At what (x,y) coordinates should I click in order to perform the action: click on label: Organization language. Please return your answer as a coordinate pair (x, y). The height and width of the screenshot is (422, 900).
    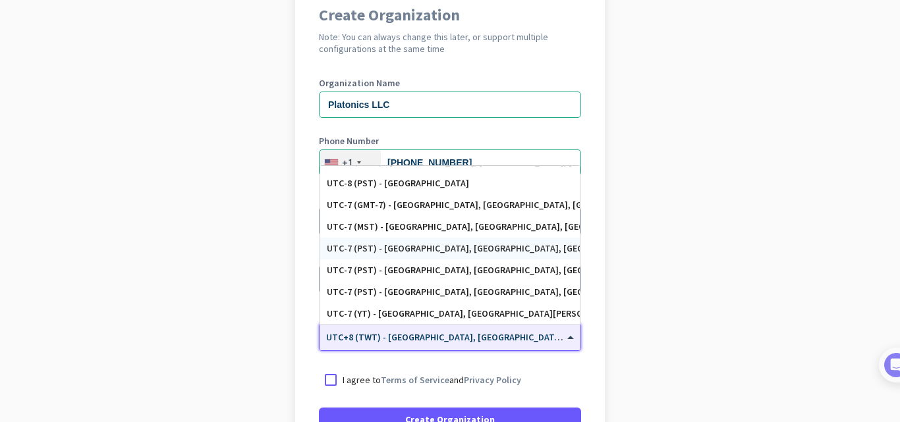
    Looking at the image, I should click on (367, 199).